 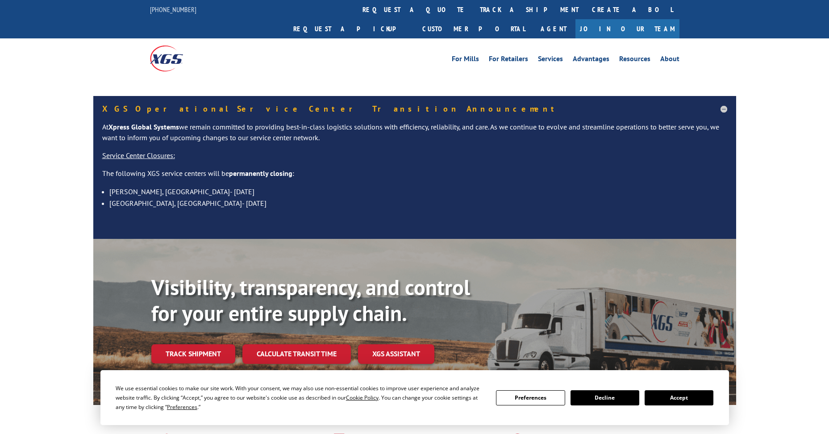 What do you see at coordinates (396, 354) in the screenshot?
I see `a: XGS ASSISTANT` at bounding box center [396, 354].